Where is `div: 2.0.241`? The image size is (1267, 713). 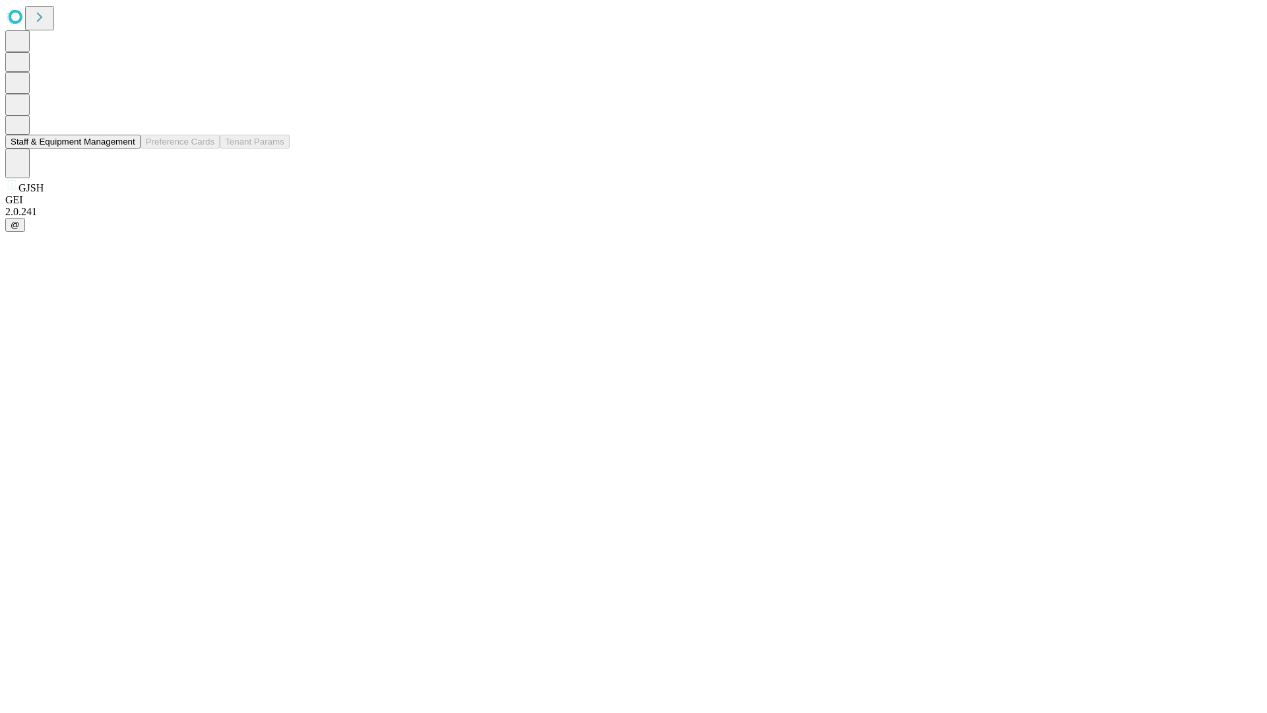
div: 2.0.241 is located at coordinates (634, 212).